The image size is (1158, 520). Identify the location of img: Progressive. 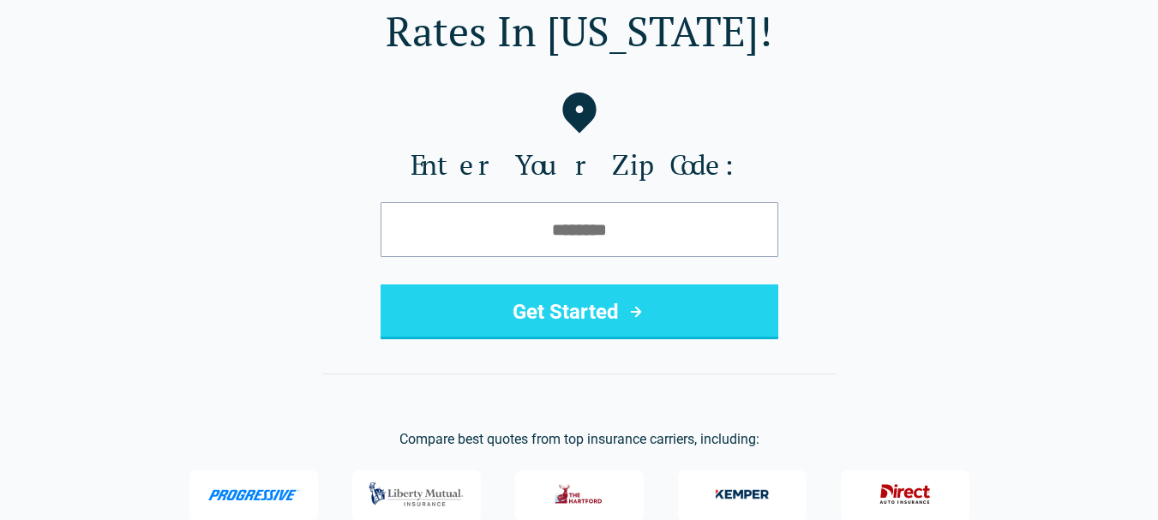
(253, 496).